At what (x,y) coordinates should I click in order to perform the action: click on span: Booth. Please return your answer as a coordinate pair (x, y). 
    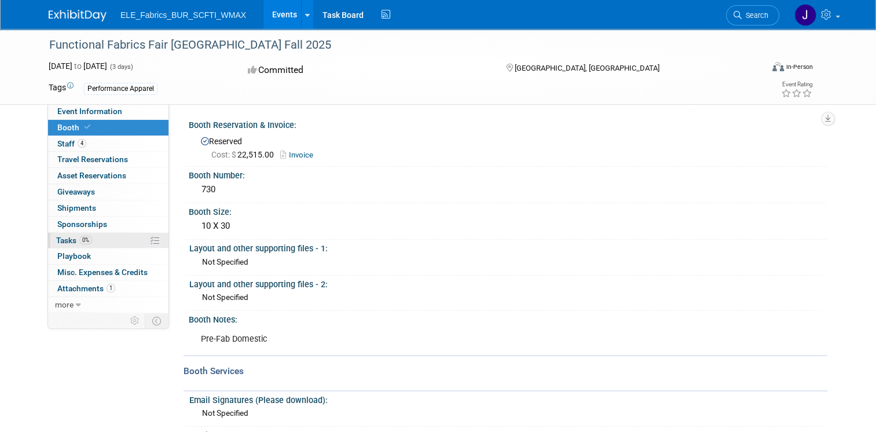
    Looking at the image, I should click on (75, 127).